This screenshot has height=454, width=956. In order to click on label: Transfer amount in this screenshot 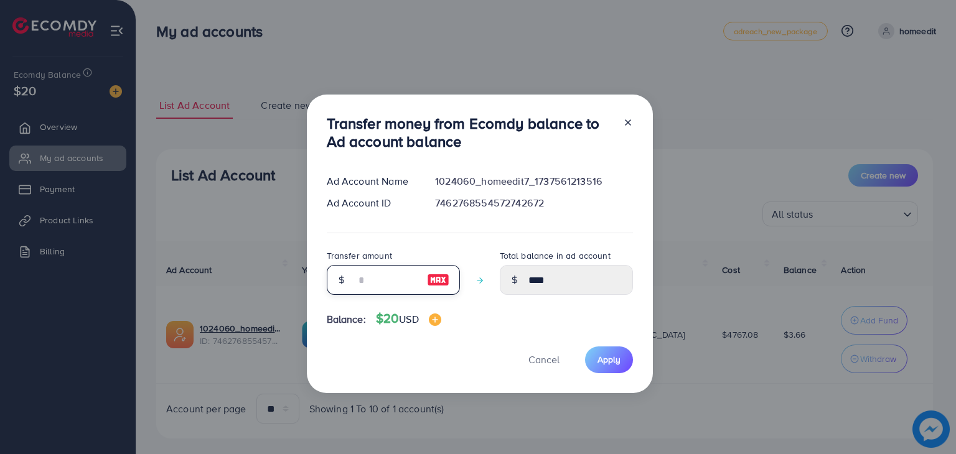, I will do `click(359, 256)`.